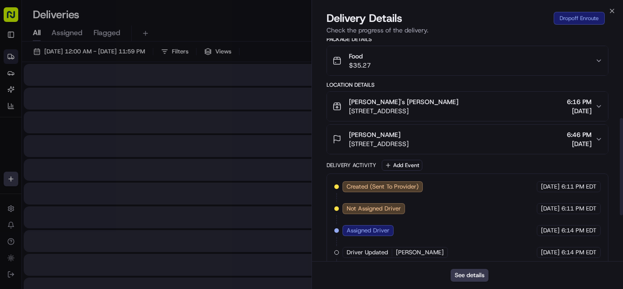 The height and width of the screenshot is (289, 623). Describe the element at coordinates (73, 100) in the screenshot. I see `div: We're available if you need us!` at that location.